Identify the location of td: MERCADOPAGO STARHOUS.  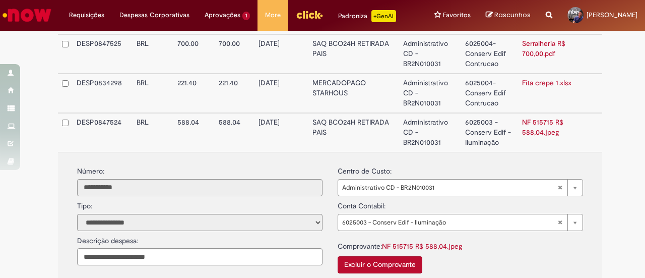
(354, 93).